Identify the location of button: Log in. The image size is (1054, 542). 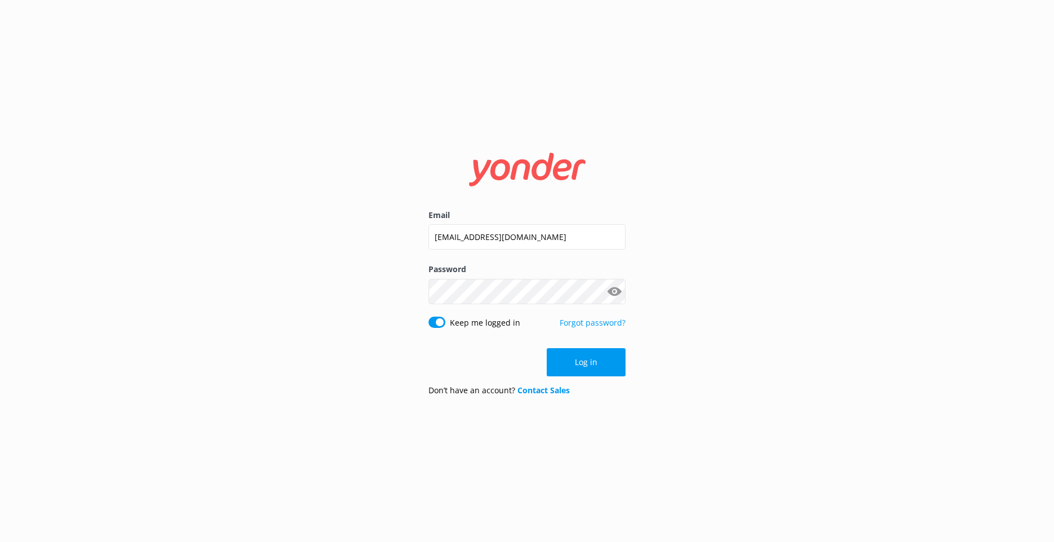
(586, 362).